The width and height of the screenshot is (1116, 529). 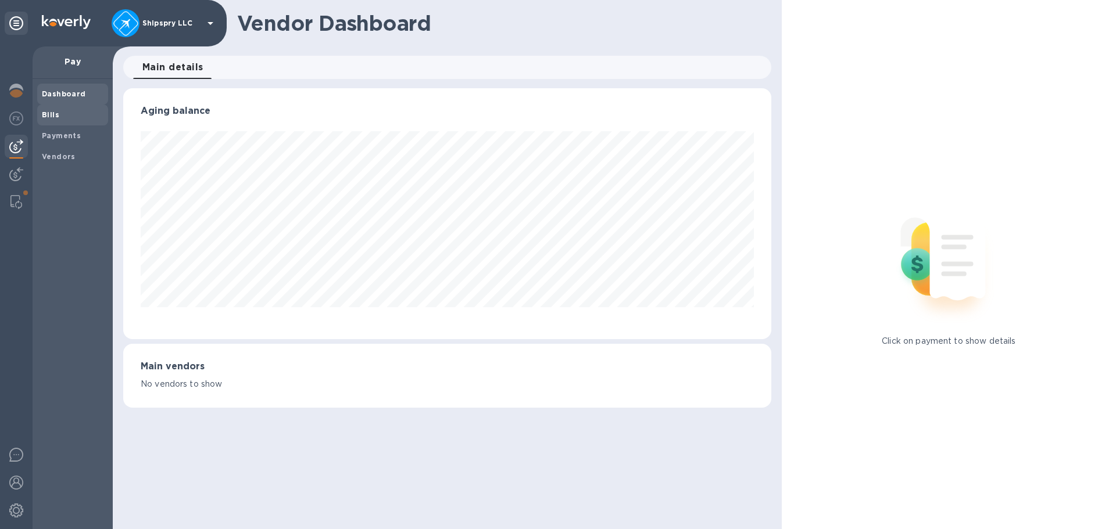 What do you see at coordinates (66, 22) in the screenshot?
I see `img: Logo` at bounding box center [66, 22].